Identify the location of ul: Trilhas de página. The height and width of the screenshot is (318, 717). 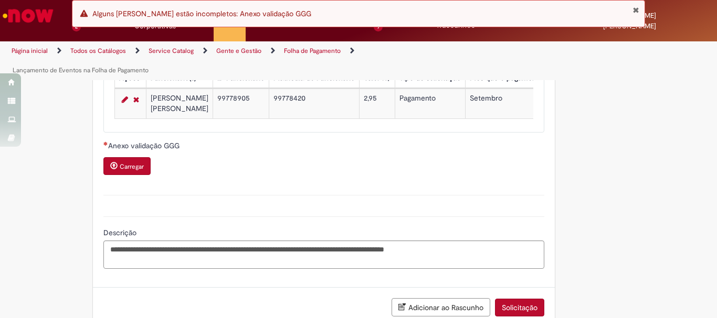
(239, 61).